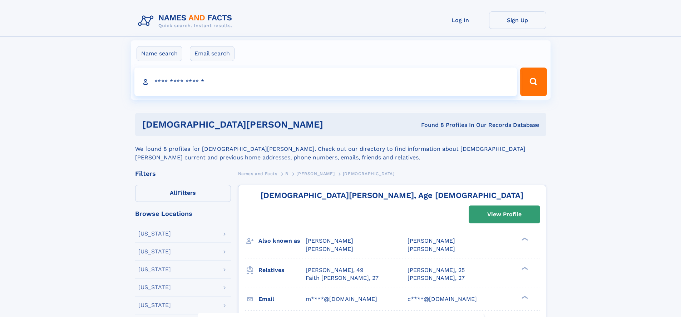  I want to click on label: Name search, so click(159, 54).